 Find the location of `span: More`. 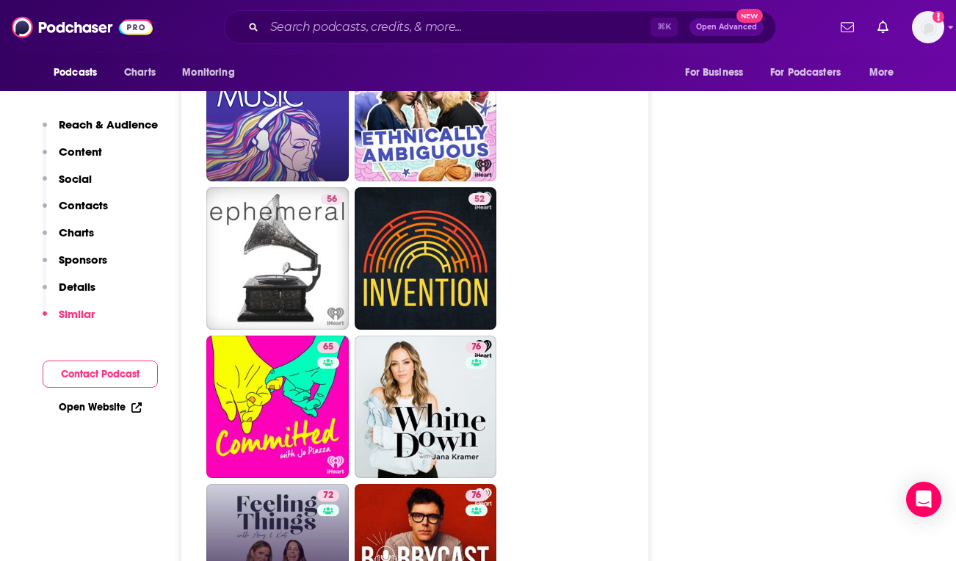

span: More is located at coordinates (882, 73).